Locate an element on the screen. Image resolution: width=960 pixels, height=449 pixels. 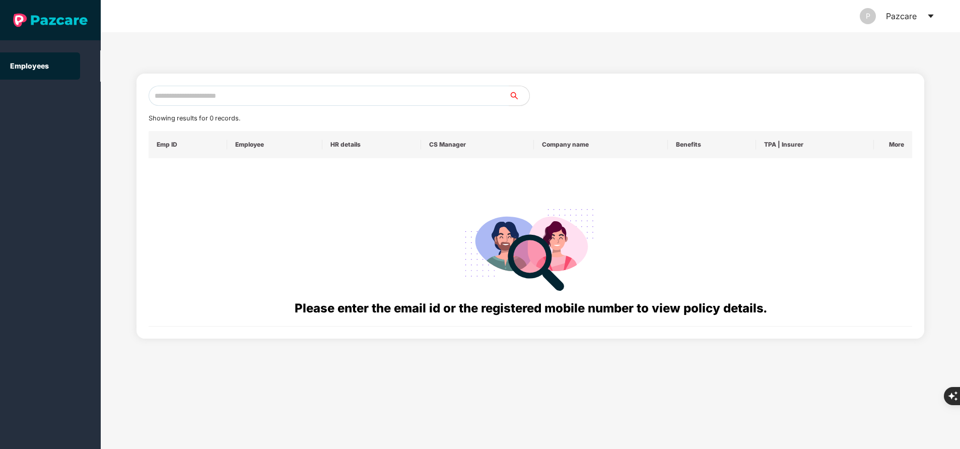
span: Please enter the email id or the registered mobile number to view policy details. is located at coordinates (530, 308).